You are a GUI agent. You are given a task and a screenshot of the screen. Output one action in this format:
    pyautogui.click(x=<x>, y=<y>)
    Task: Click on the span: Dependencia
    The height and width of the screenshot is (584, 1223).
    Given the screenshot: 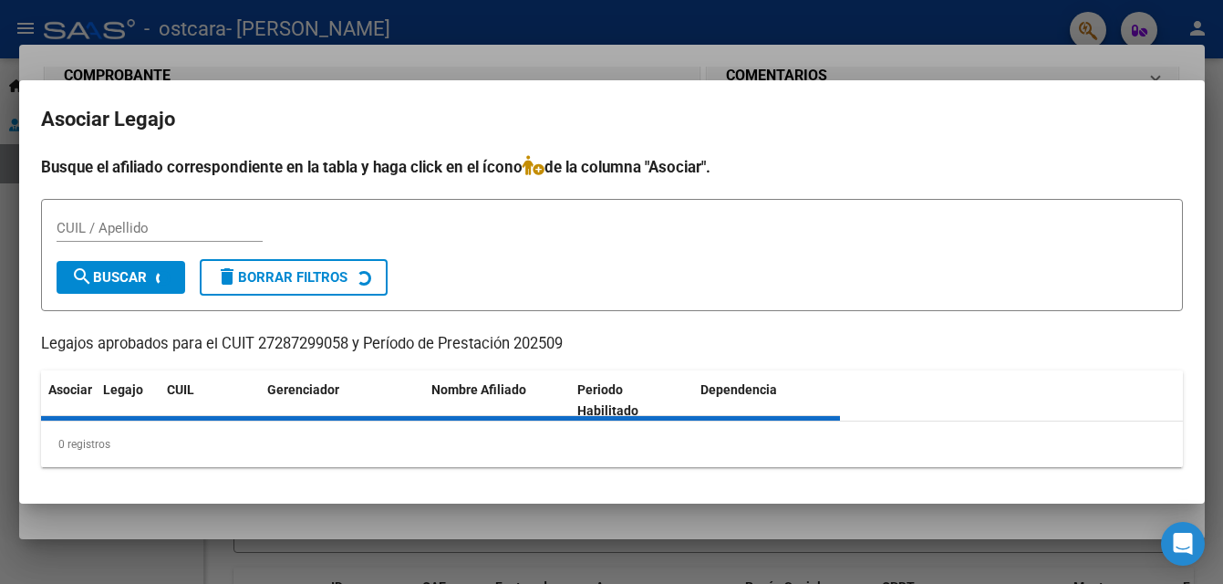 What is the action you would take?
    pyautogui.click(x=739, y=390)
    